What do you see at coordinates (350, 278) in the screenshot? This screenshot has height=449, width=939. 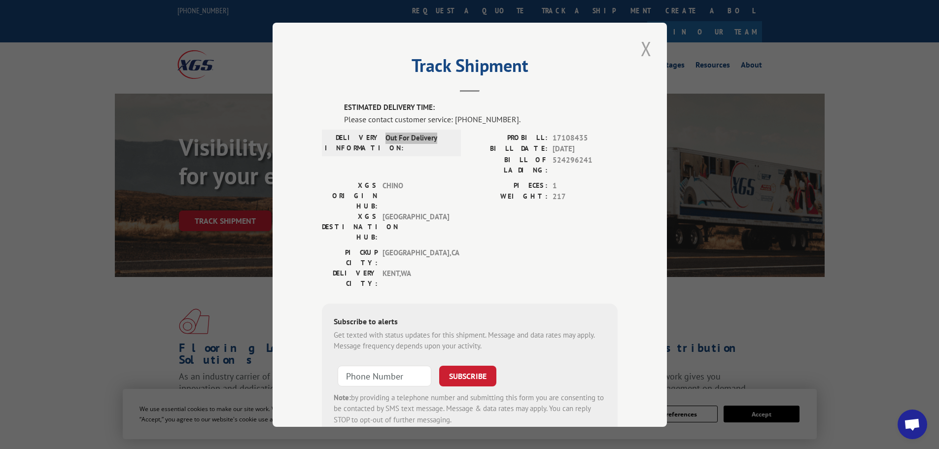 I see `label: DELIVERY CITY:` at bounding box center [350, 278].